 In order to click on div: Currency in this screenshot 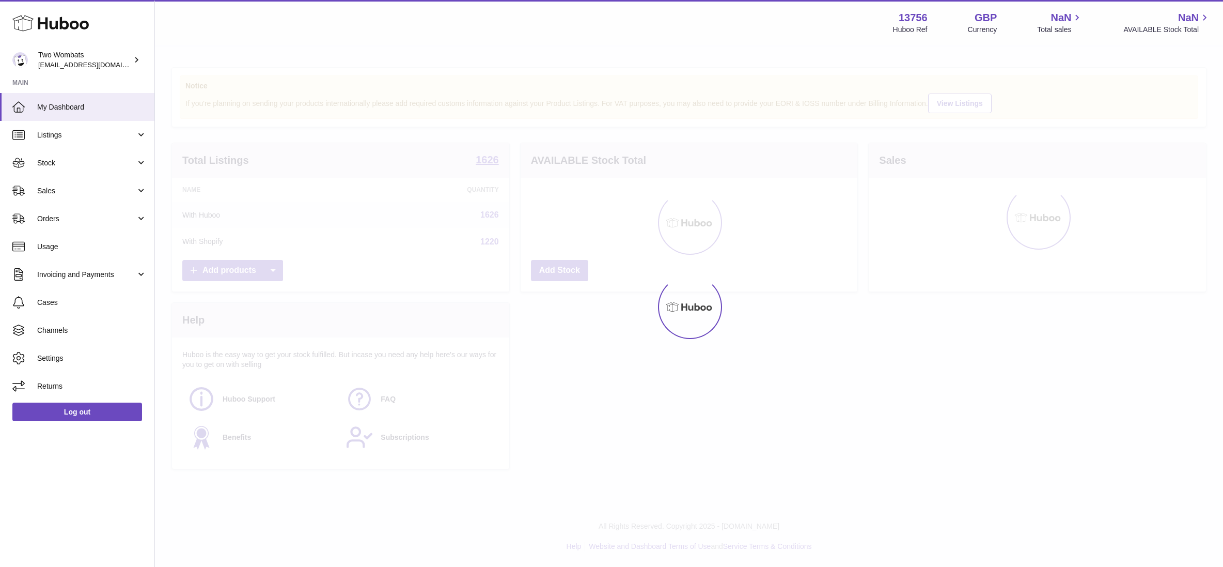, I will do `click(982, 29)`.